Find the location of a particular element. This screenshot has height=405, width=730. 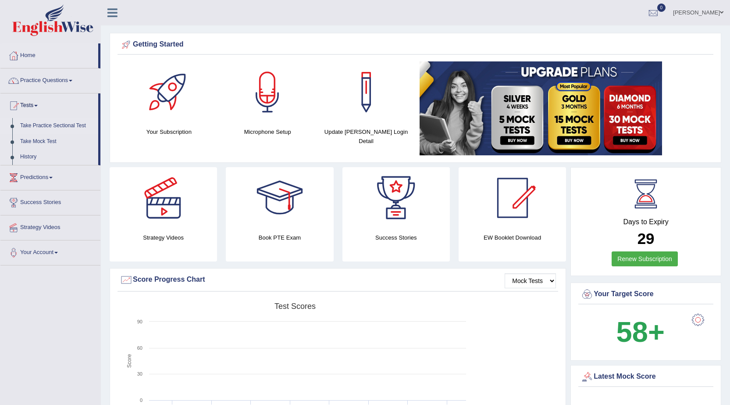

div: Getting Started is located at coordinates (415, 45).